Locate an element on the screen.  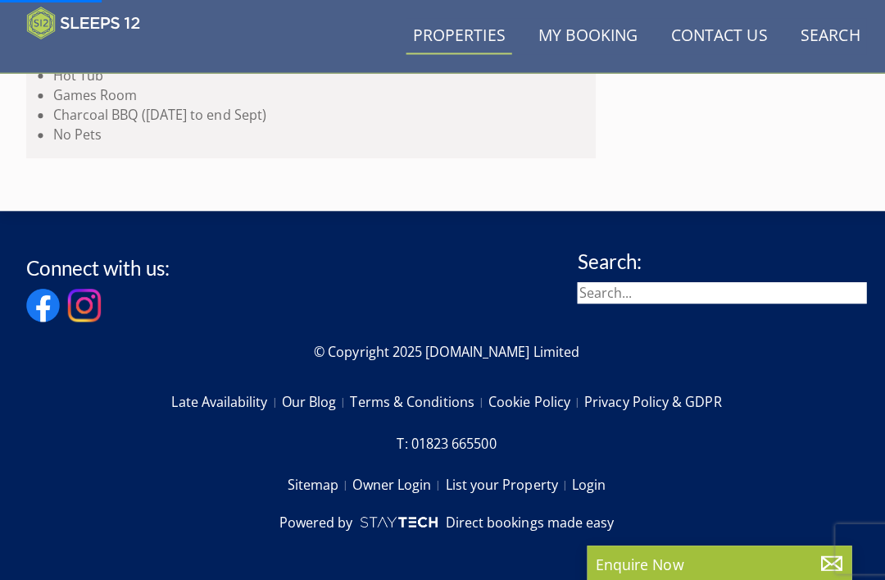
li: No Pets is located at coordinates (315, 134).